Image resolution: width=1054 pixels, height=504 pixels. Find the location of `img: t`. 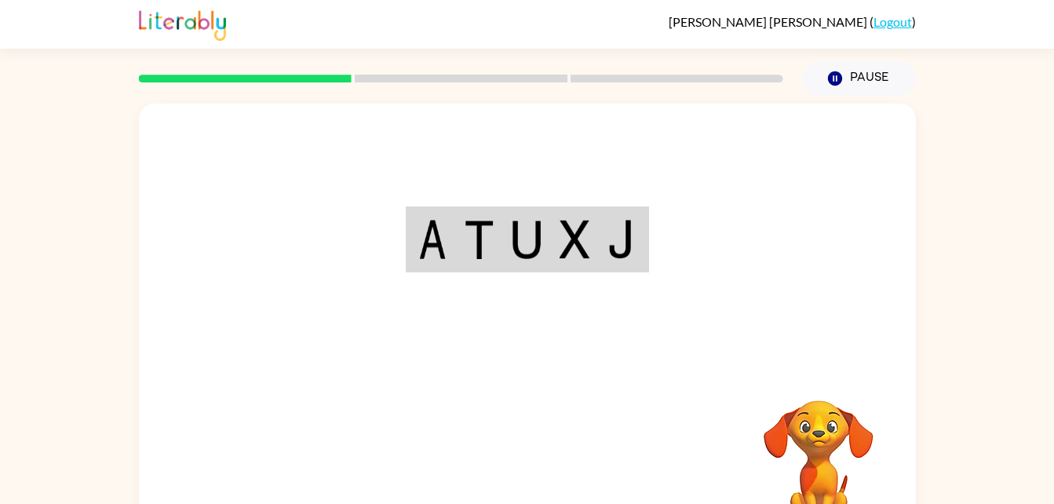

img: t is located at coordinates (479, 239).